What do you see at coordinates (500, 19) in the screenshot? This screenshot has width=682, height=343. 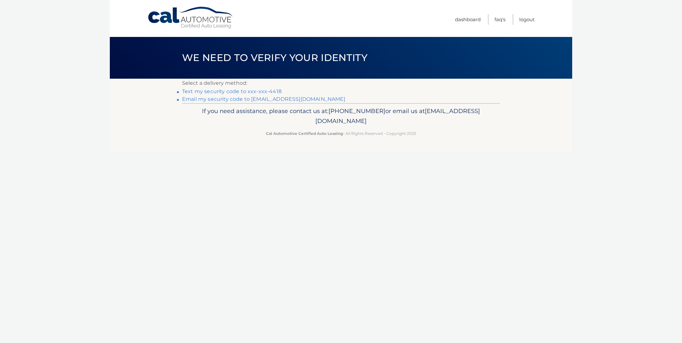 I see `a: FAQ's` at bounding box center [500, 19].